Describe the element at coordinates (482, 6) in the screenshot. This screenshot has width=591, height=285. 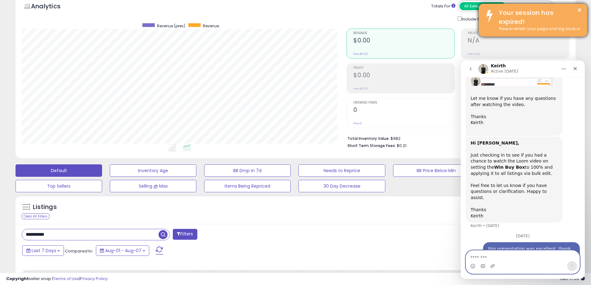
I see `button: All Selected Listings` at that location.